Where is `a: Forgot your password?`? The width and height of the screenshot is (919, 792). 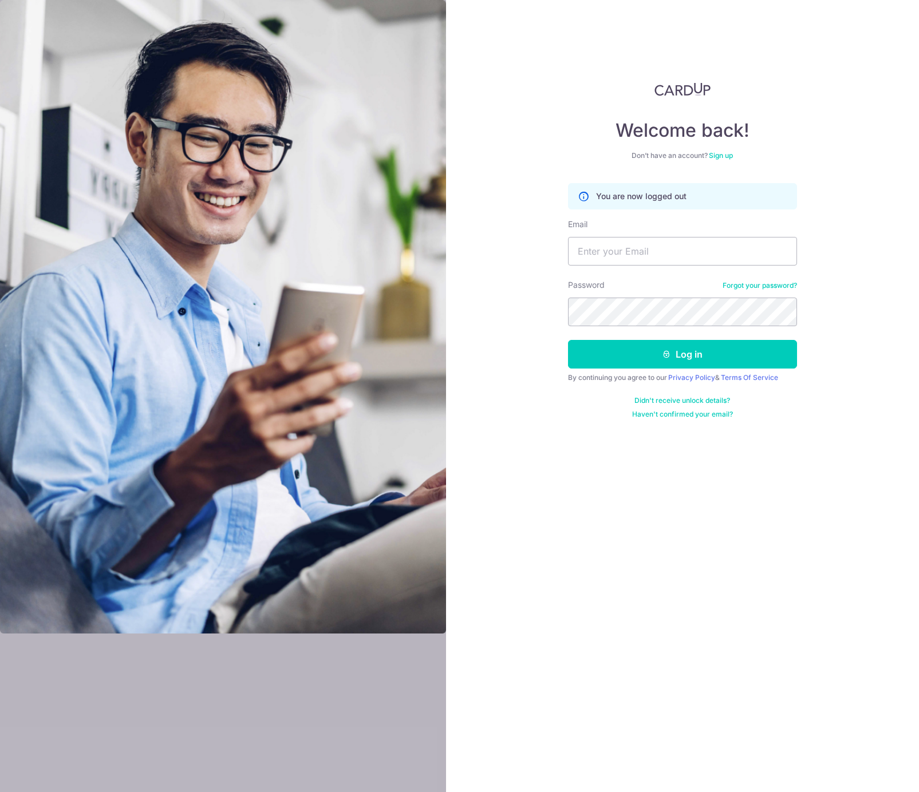
a: Forgot your password? is located at coordinates (760, 286).